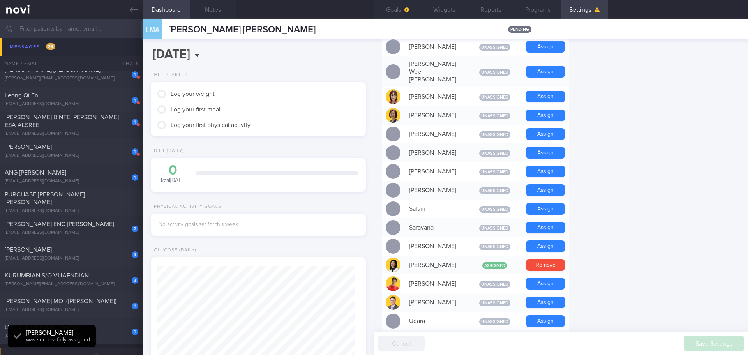  Describe the element at coordinates (21, 95) in the screenshot. I see `span: Leong Qi En` at that location.